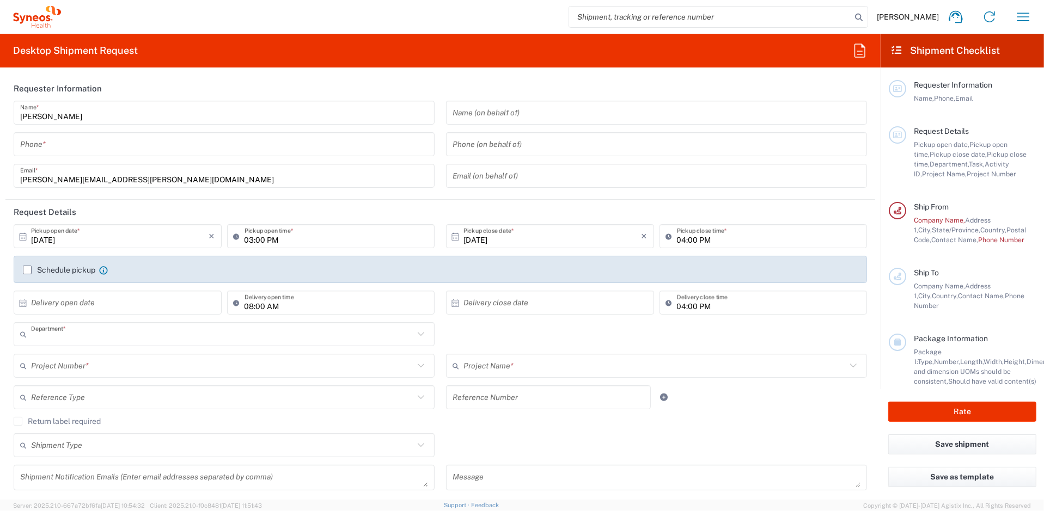 The image size is (1044, 511). Describe the element at coordinates (57, 421) in the screenshot. I see `label: Return label required` at that location.